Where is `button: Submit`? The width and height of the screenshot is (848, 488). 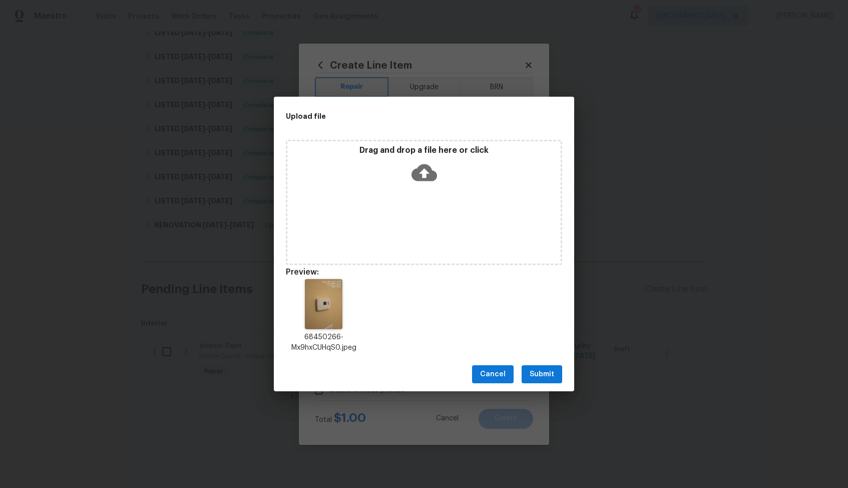 button: Submit is located at coordinates (542, 374).